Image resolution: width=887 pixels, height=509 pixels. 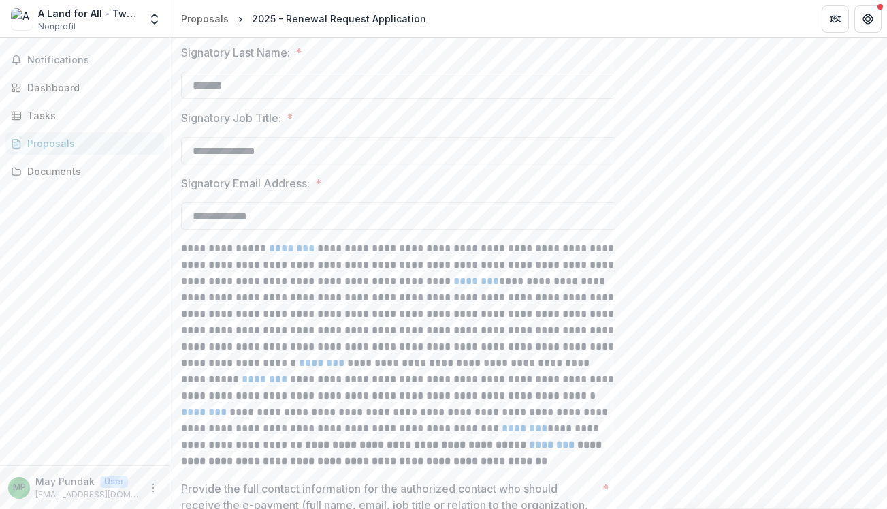 What do you see at coordinates (155, 19) in the screenshot?
I see `button: Open entity switcher` at bounding box center [155, 19].